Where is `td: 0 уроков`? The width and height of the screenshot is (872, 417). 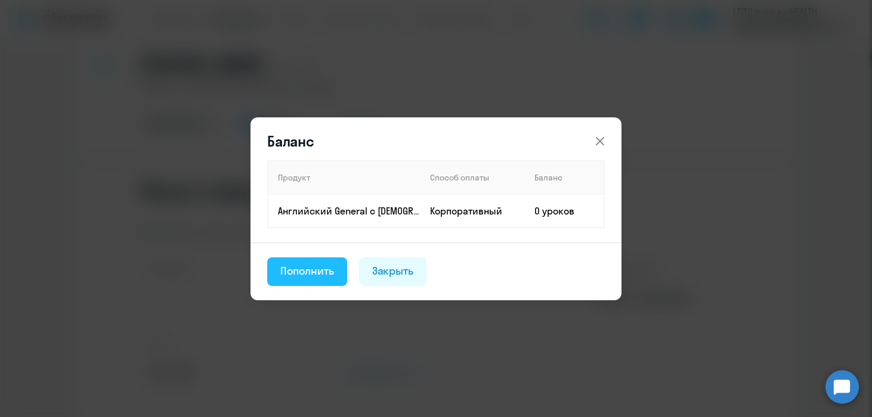 td: 0 уроков is located at coordinates (564, 211).